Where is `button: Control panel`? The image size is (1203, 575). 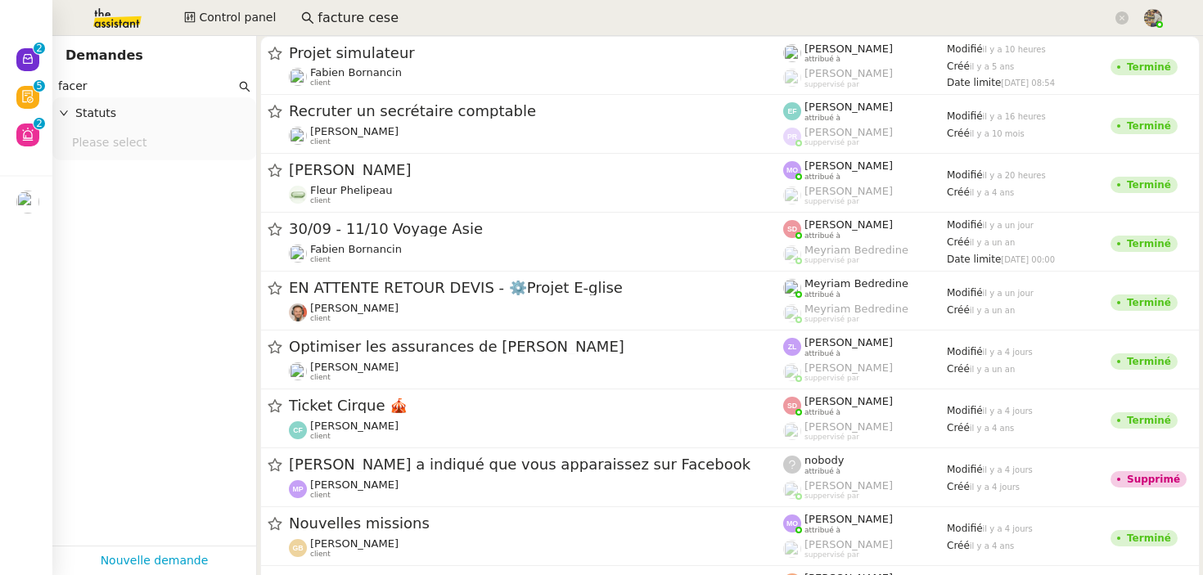
button: Control panel is located at coordinates (230, 18).